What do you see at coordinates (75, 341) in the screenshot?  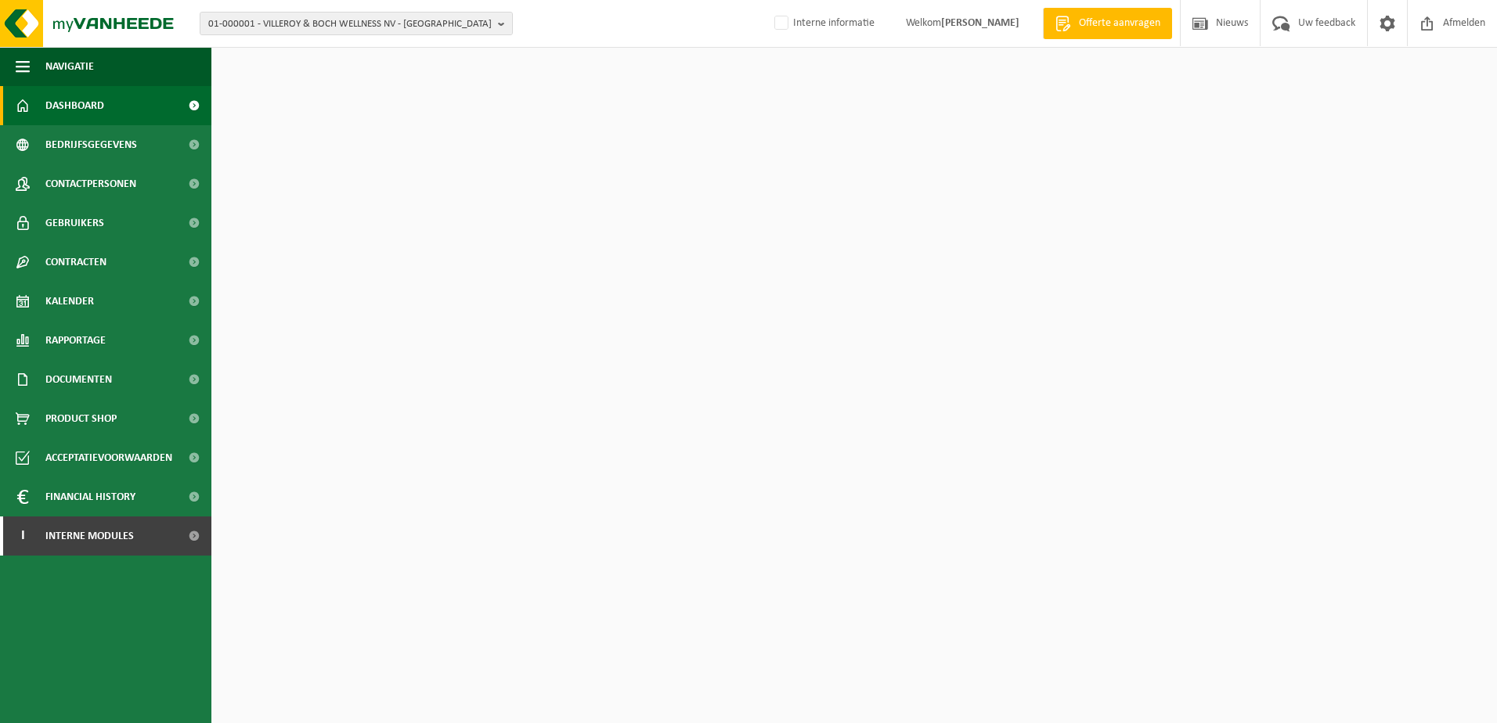 I see `span: Rapportage` at bounding box center [75, 341].